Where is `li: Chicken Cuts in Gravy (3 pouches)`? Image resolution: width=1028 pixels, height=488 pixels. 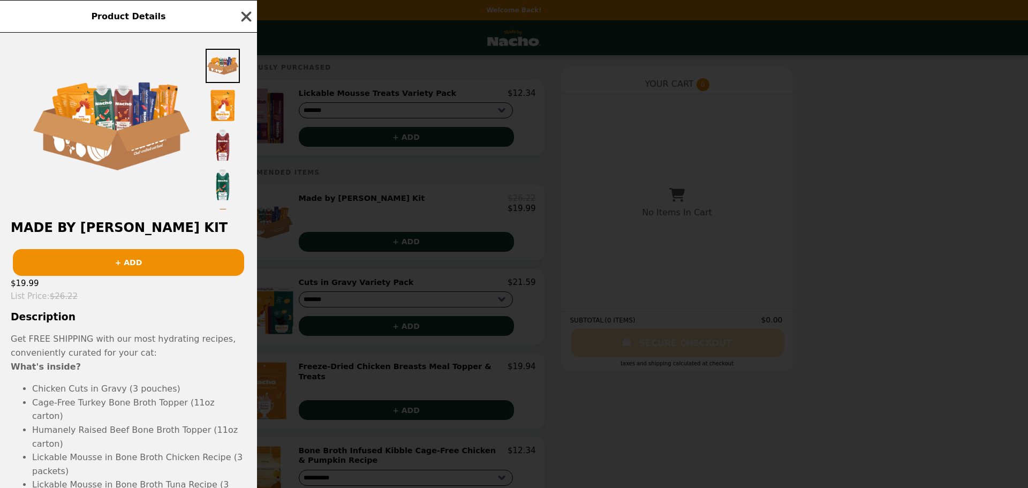 li: Chicken Cuts in Gravy (3 pouches) is located at coordinates (139, 389).